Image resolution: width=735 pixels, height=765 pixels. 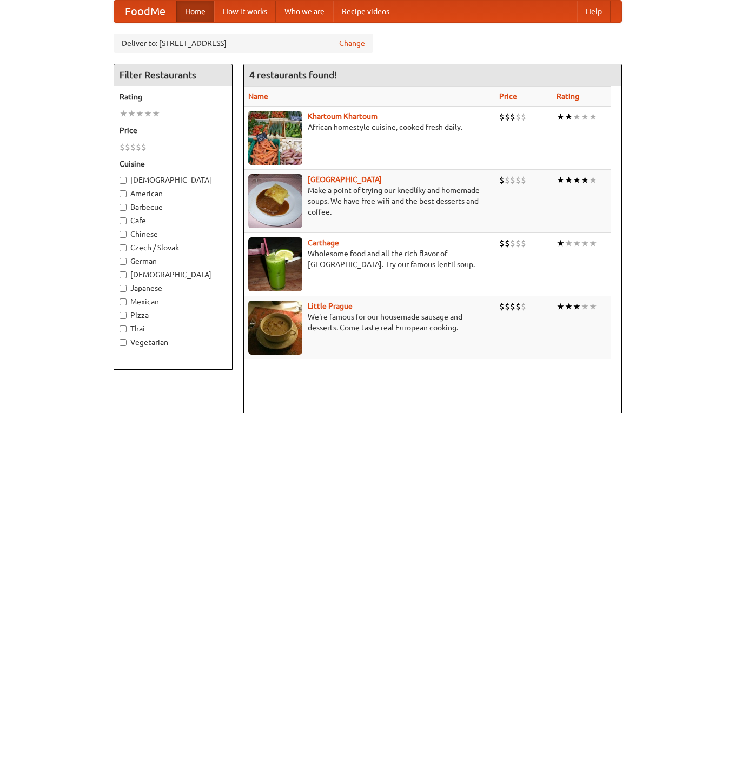 What do you see at coordinates (173, 75) in the screenshot?
I see `h4: Filter Restaurants` at bounding box center [173, 75].